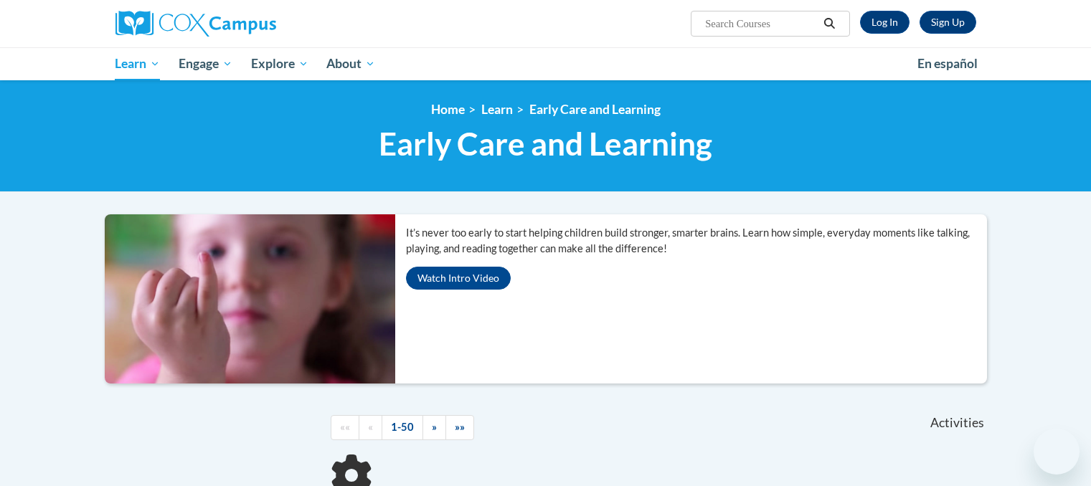  What do you see at coordinates (947, 64) in the screenshot?
I see `a: En español` at bounding box center [947, 64].